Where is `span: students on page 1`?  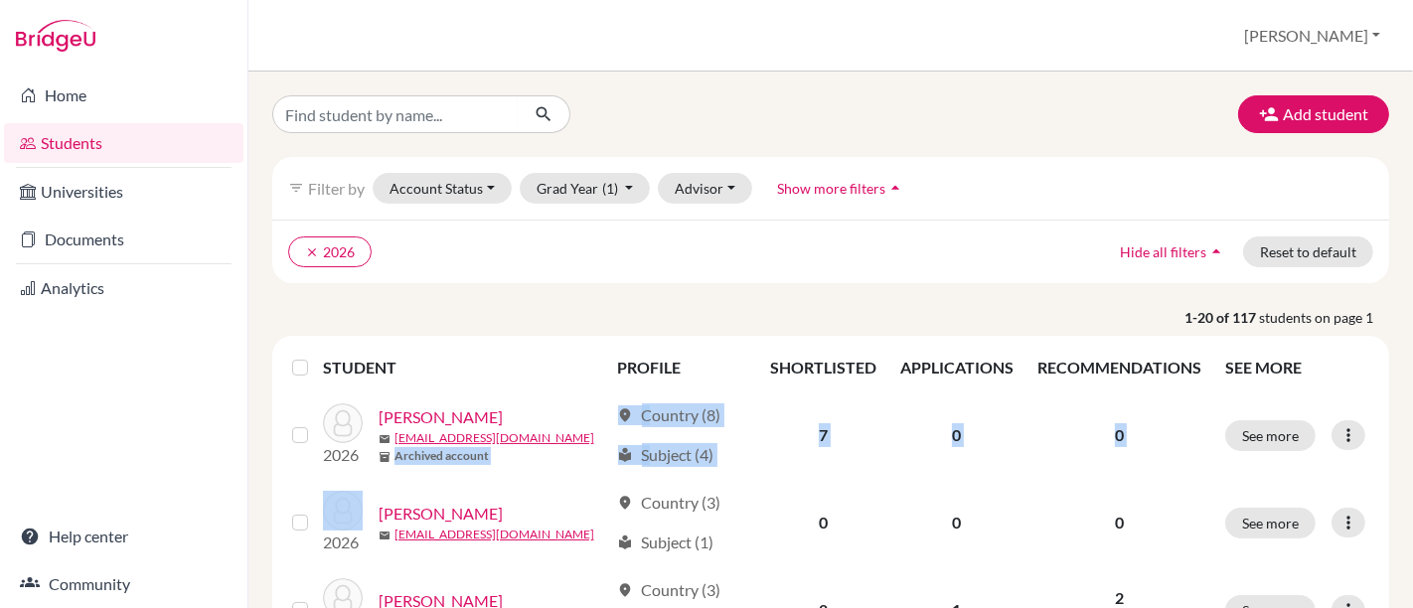 span: students on page 1 is located at coordinates (1324, 317).